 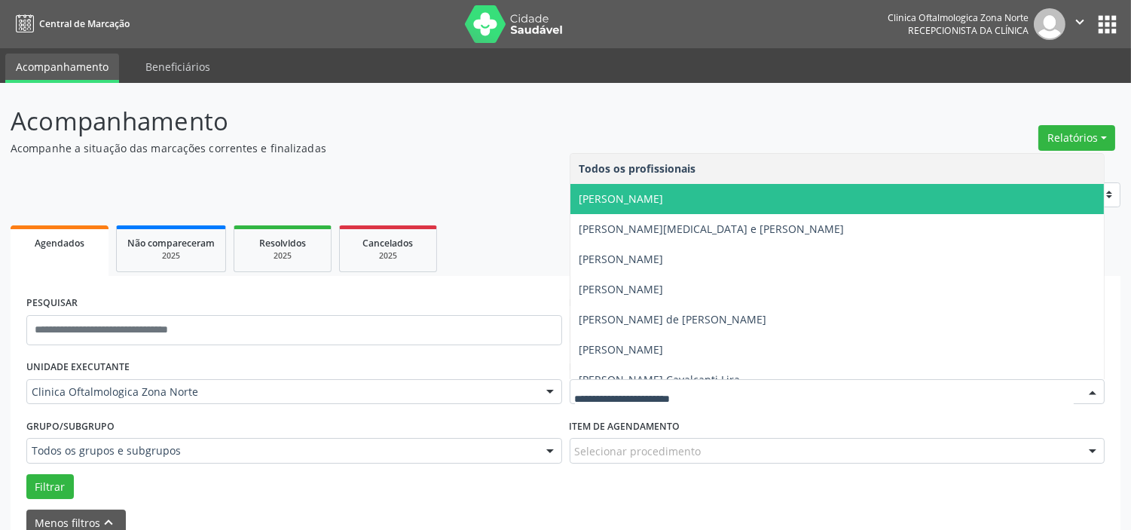 I want to click on span: Todos os grupos e subgrupos, so click(x=281, y=451).